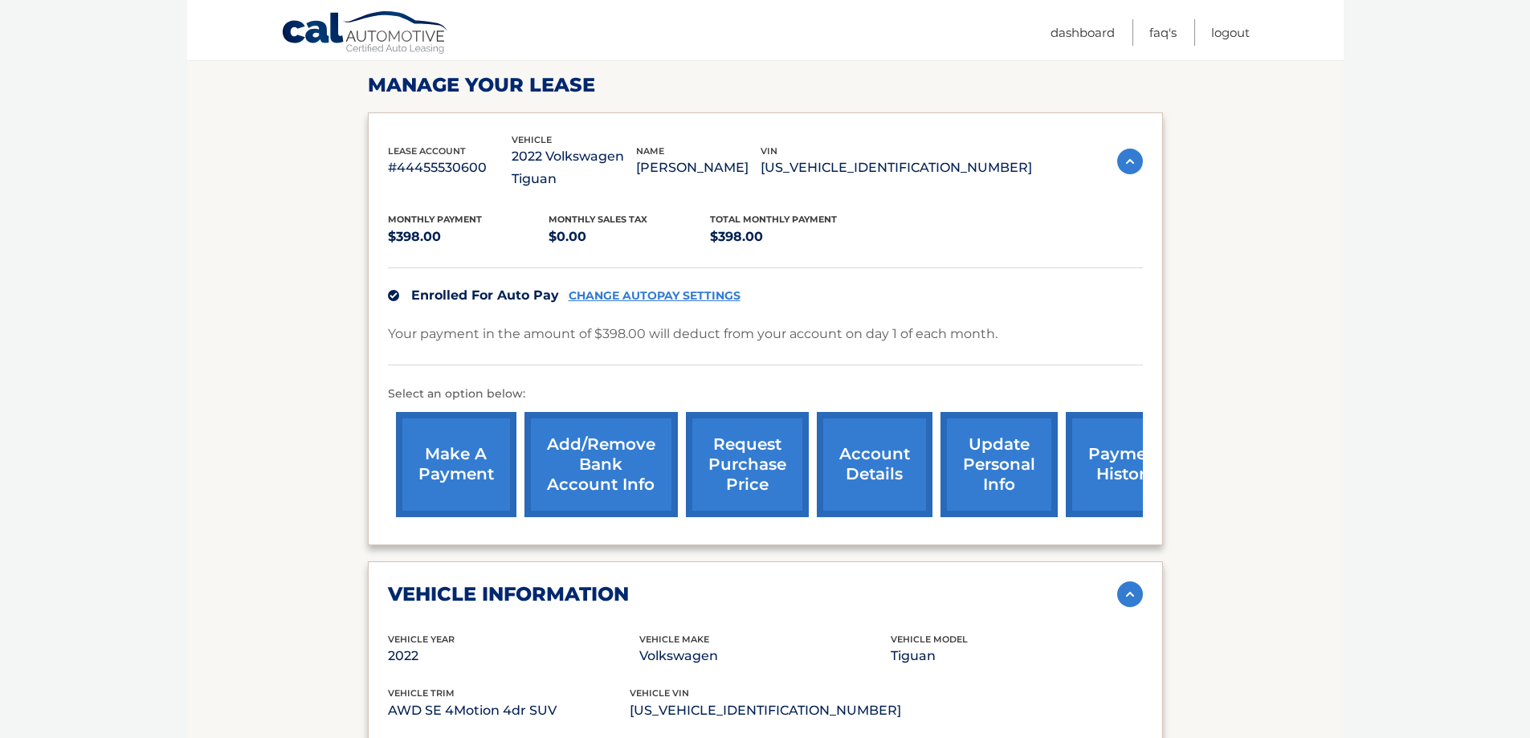 This screenshot has height=738, width=1530. I want to click on a: account details, so click(875, 464).